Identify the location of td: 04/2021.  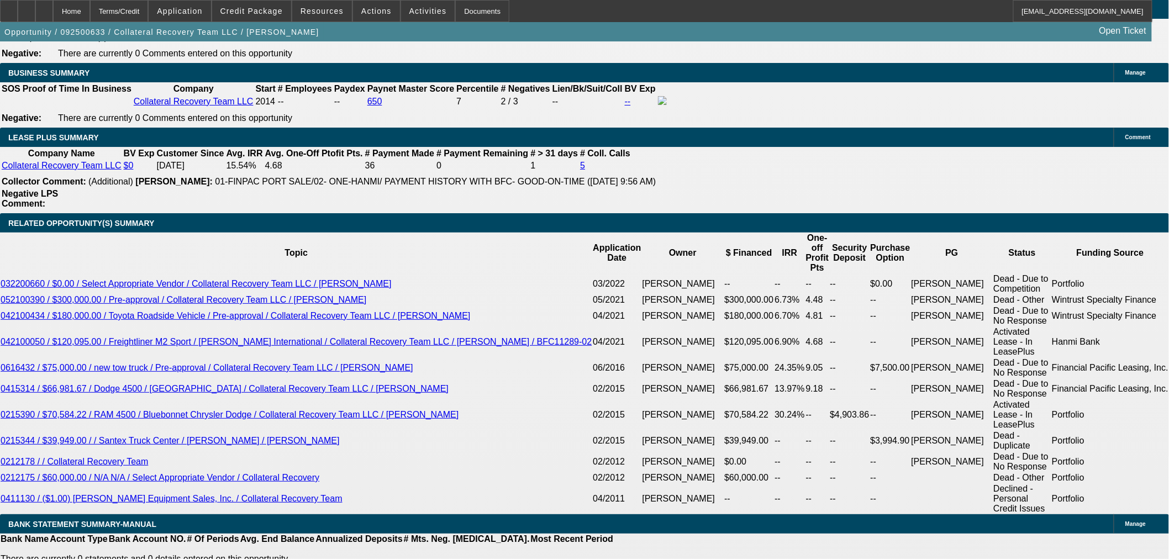
(616, 342).